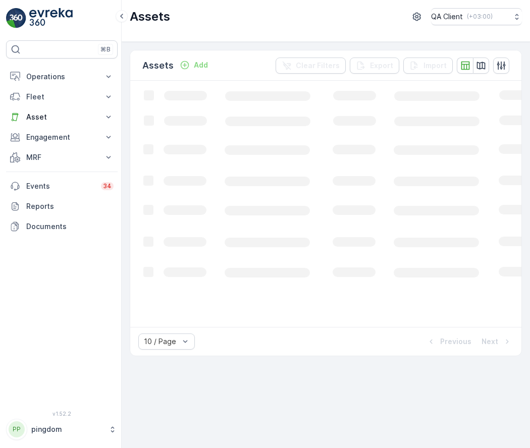 The image size is (530, 448). What do you see at coordinates (105, 49) in the screenshot?
I see `p: ⌘B` at bounding box center [105, 49].